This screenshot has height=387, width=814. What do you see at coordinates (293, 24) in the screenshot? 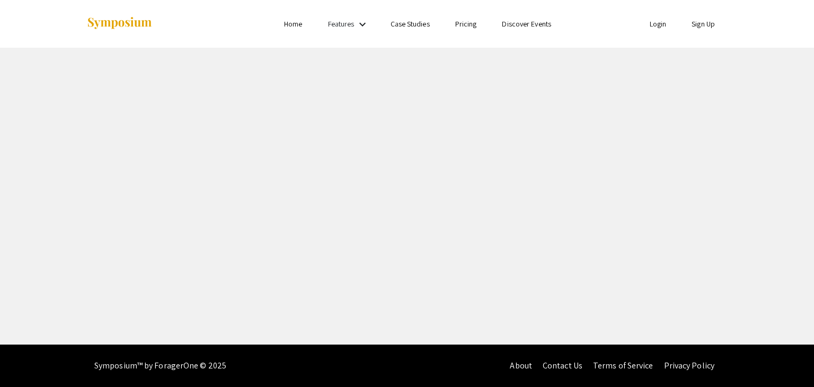
I see `a: Home` at bounding box center [293, 24].